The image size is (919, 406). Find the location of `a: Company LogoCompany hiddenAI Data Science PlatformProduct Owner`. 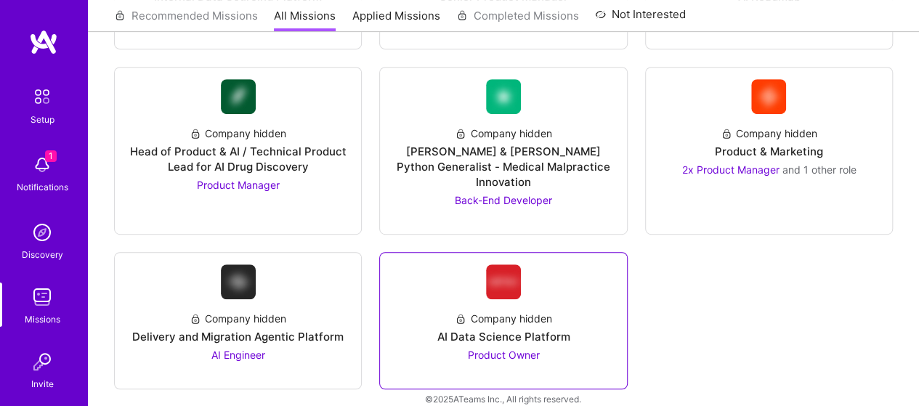

a: Company LogoCompany hiddenAI Data Science PlatformProduct Owner is located at coordinates (503, 320).